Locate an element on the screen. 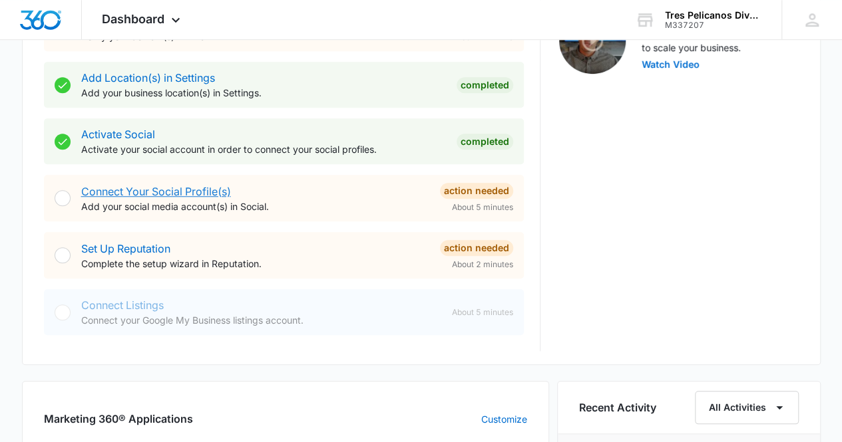 This screenshot has height=442, width=842. h6: Recent Activity is located at coordinates (617, 408).